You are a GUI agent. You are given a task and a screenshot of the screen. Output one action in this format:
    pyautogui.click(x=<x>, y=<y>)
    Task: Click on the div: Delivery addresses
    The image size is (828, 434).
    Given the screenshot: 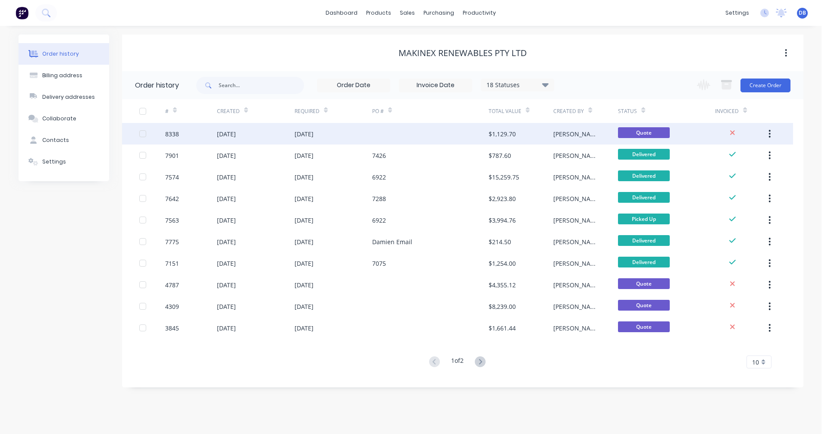 What is the action you would take?
    pyautogui.click(x=69, y=97)
    